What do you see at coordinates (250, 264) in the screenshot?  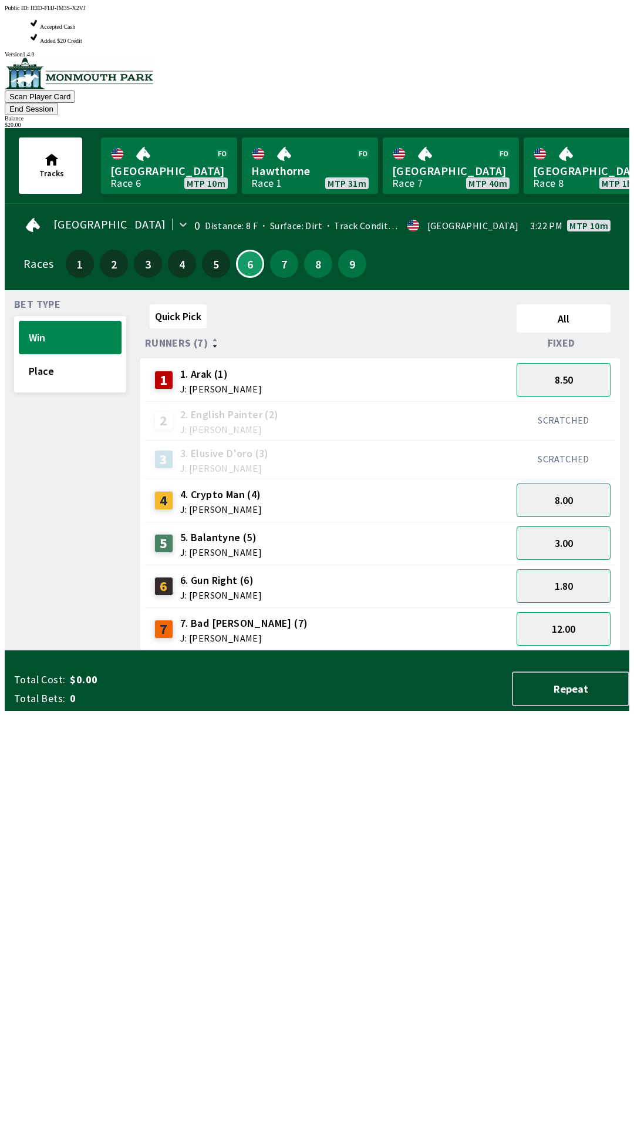 I see `button: 6` at bounding box center [250, 264].